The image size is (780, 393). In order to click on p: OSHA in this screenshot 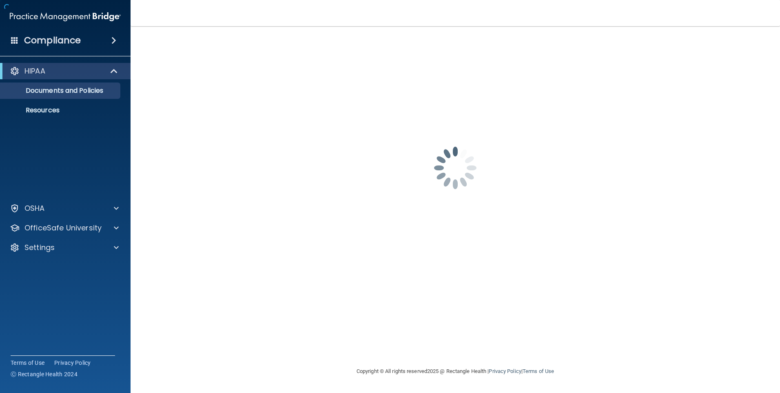, I will do `click(35, 208)`.